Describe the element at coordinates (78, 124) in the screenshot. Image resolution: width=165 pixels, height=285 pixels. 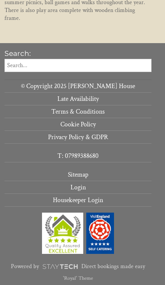
I see `a: Cookie Policy` at that location.